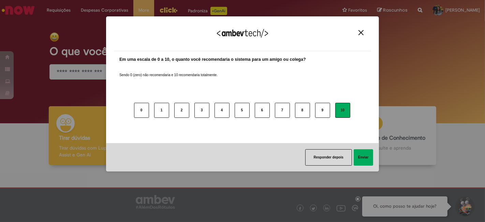 This screenshot has height=222, width=485. I want to click on img: Logo Ambevtech, so click(242, 33).